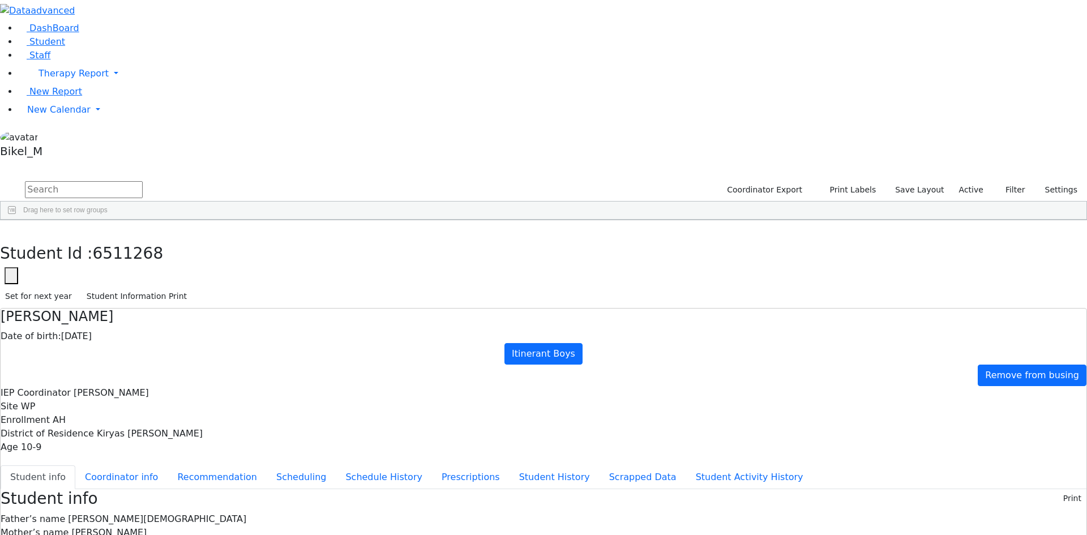  What do you see at coordinates (1010, 190) in the screenshot?
I see `button: Filter` at bounding box center [1010, 190].